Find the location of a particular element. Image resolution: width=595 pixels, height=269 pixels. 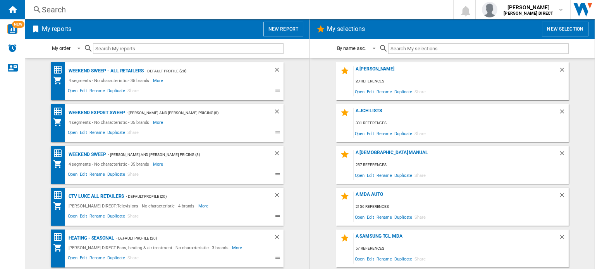

div: 331 references is located at coordinates (461, 123).